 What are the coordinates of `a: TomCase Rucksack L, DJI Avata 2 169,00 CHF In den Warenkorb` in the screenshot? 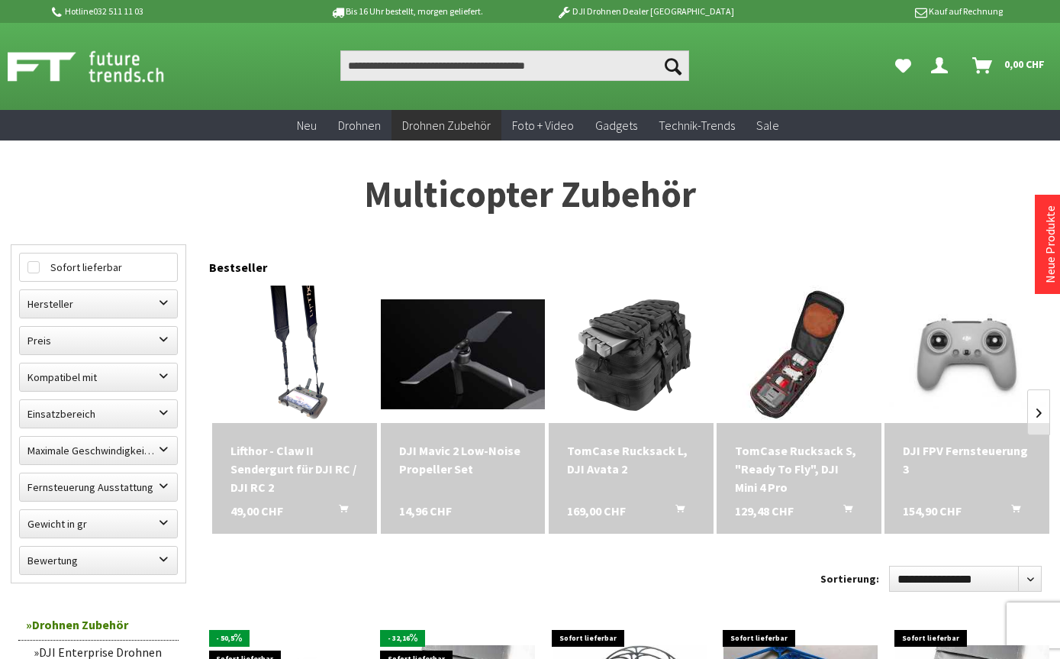 It's located at (631, 459).